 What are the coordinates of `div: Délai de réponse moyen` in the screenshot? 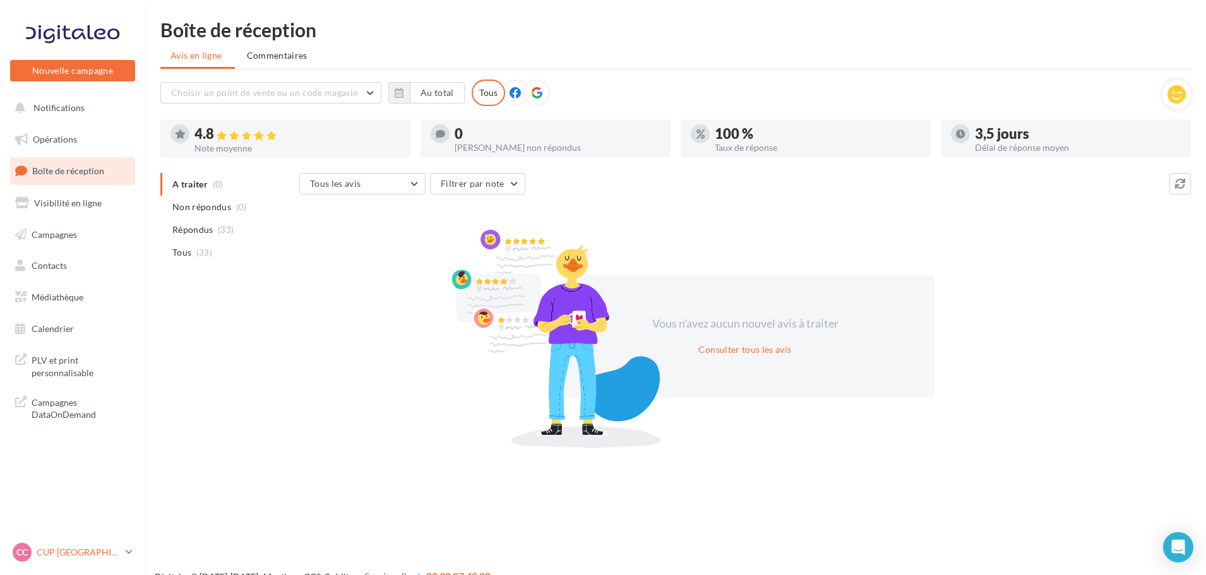 It's located at (1078, 148).